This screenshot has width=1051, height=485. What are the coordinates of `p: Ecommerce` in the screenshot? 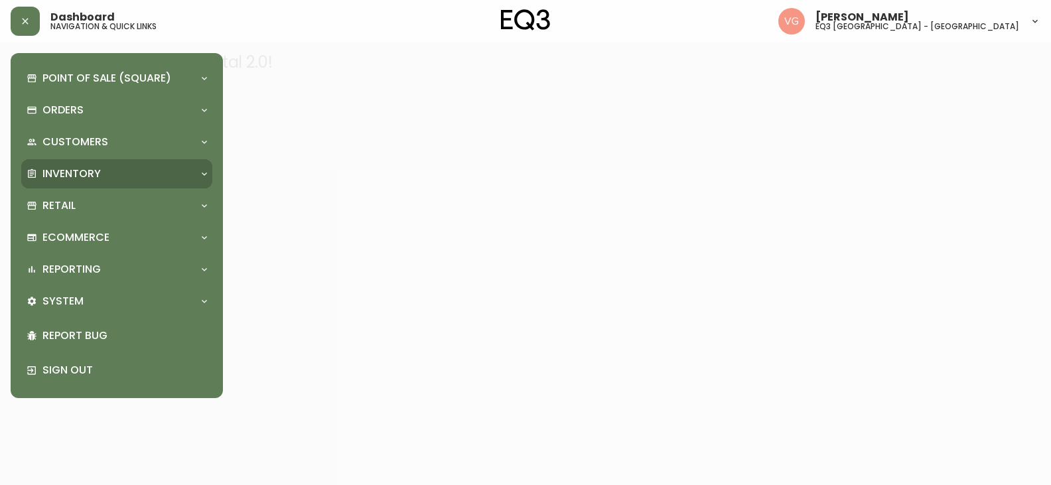 It's located at (76, 238).